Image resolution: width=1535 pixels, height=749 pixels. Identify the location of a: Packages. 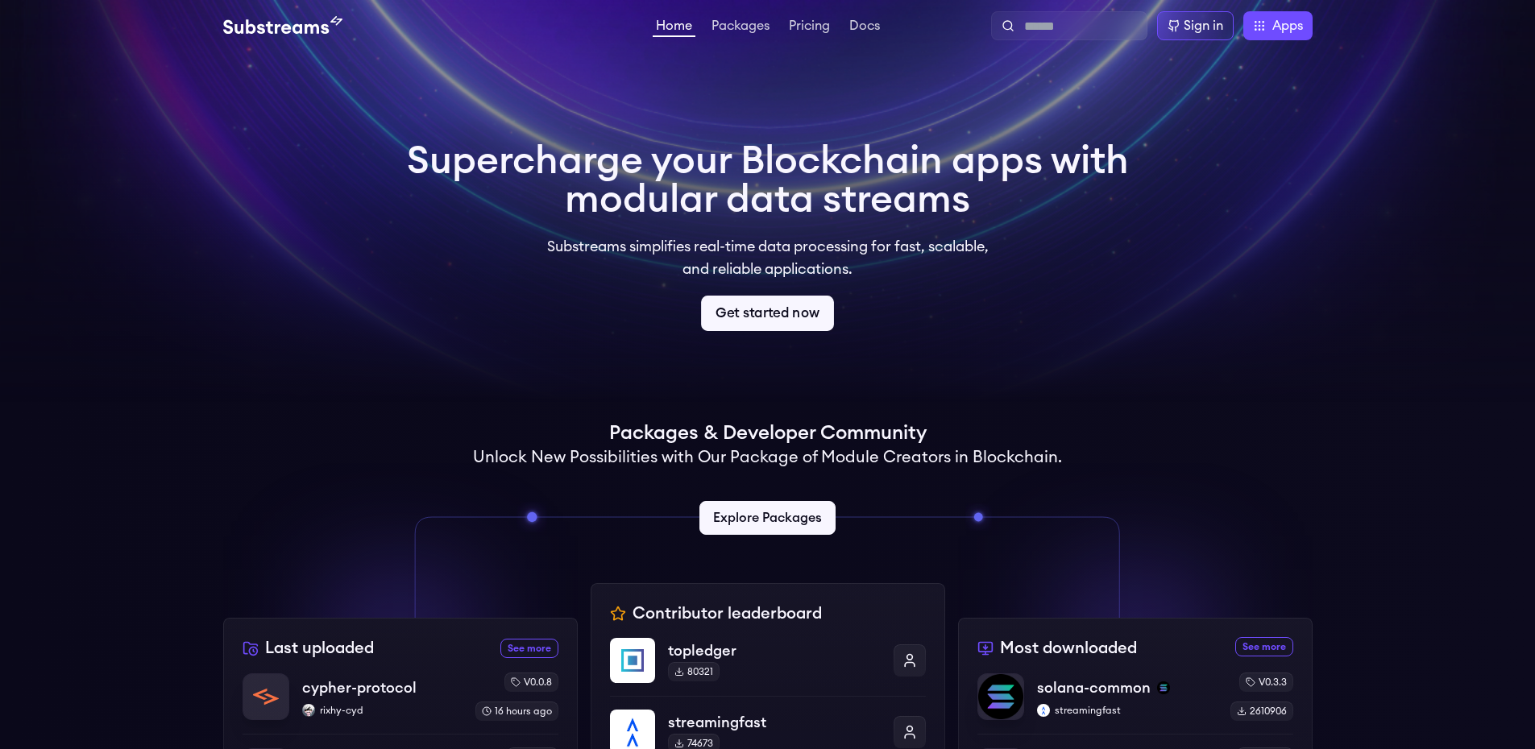
(741, 27).